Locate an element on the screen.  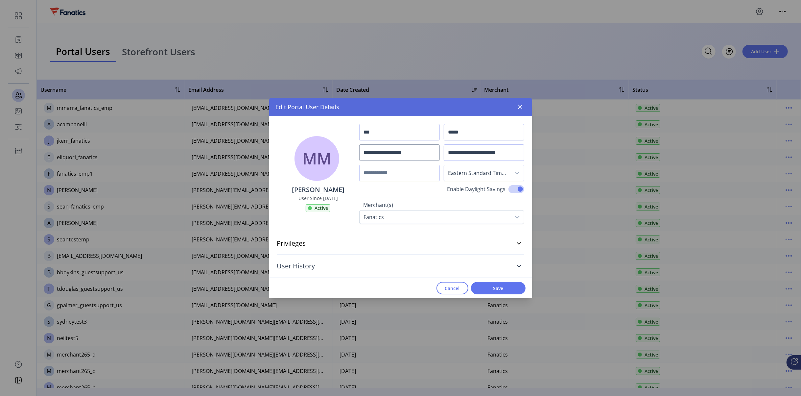
span: Active is located at coordinates (321, 208).